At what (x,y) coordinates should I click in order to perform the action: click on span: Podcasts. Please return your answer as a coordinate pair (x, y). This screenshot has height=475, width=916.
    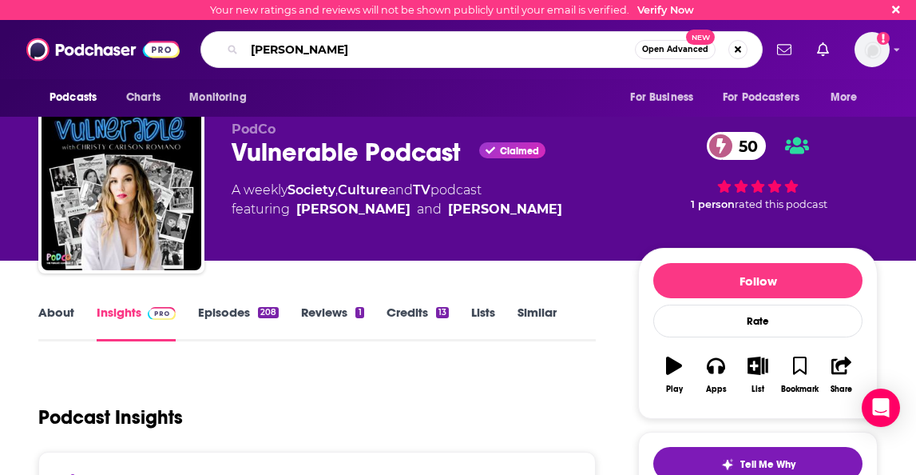
    Looking at the image, I should click on (73, 97).